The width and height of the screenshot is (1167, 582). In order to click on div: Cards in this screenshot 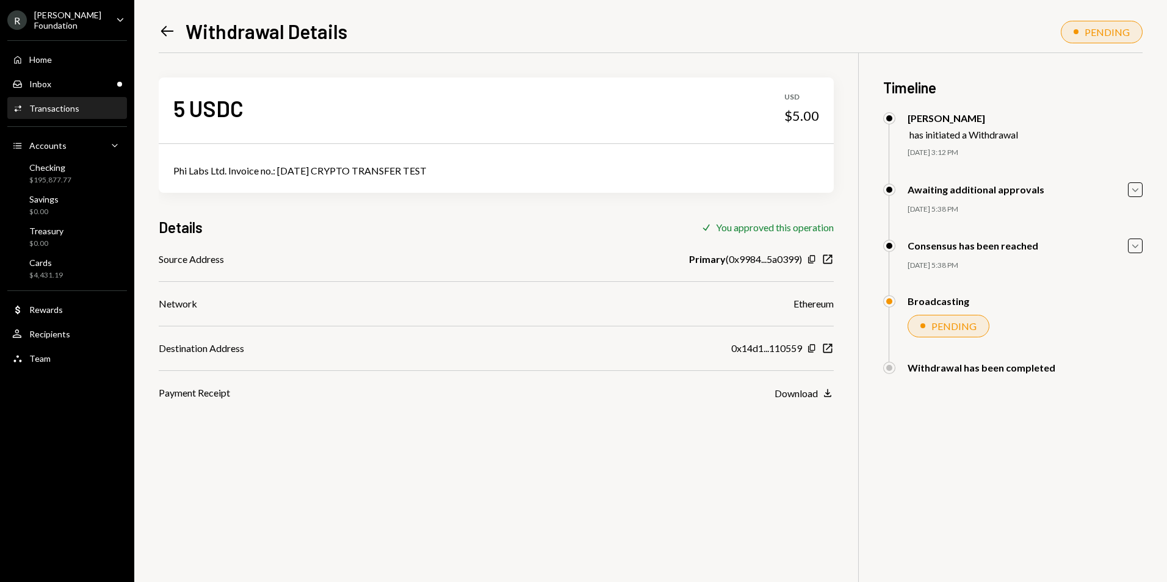, I will do `click(46, 262)`.